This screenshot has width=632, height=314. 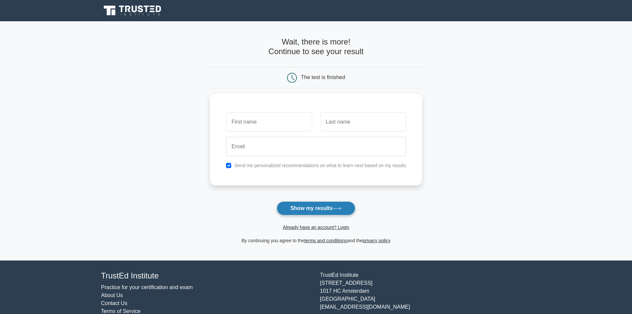 I want to click on button: Show my results, so click(x=316, y=208).